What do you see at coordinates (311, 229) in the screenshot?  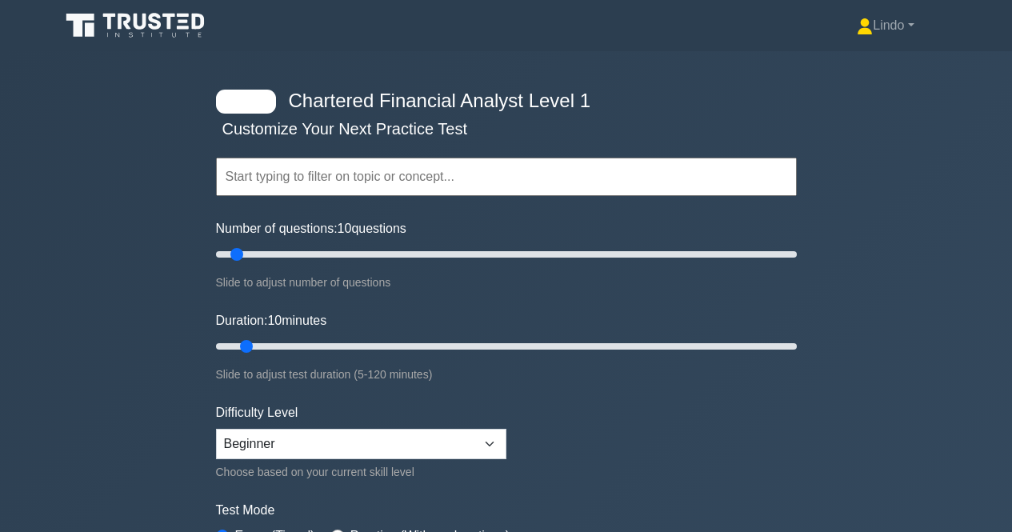 I see `label: Number of questions: questions` at bounding box center [311, 229].